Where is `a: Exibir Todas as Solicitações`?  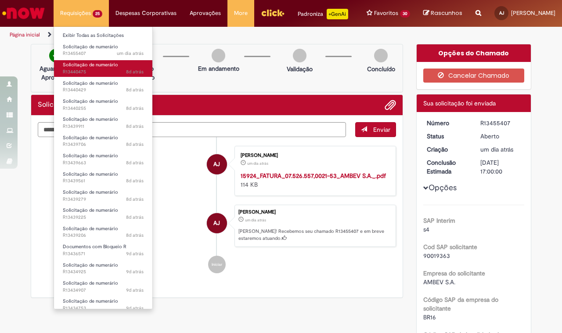
a: Exibir Todas as Solicitações is located at coordinates (103, 36).